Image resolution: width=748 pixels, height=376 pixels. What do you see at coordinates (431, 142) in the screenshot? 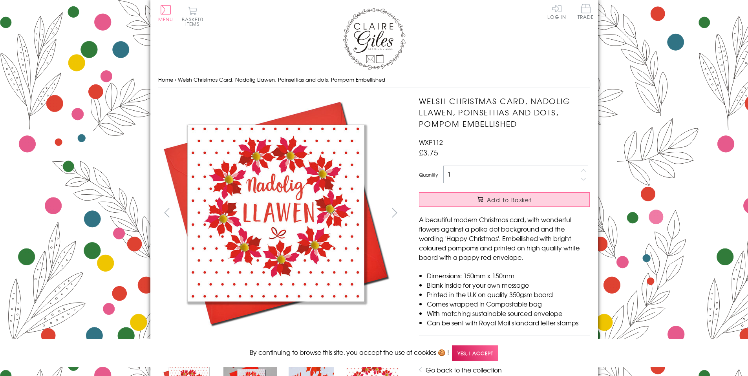
I see `span: WXP112` at bounding box center [431, 142].